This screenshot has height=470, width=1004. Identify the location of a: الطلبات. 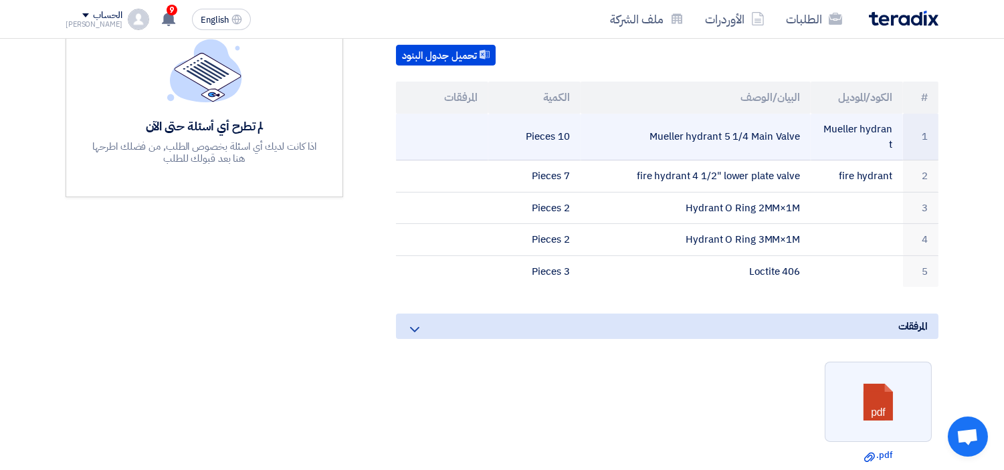
(814, 19).